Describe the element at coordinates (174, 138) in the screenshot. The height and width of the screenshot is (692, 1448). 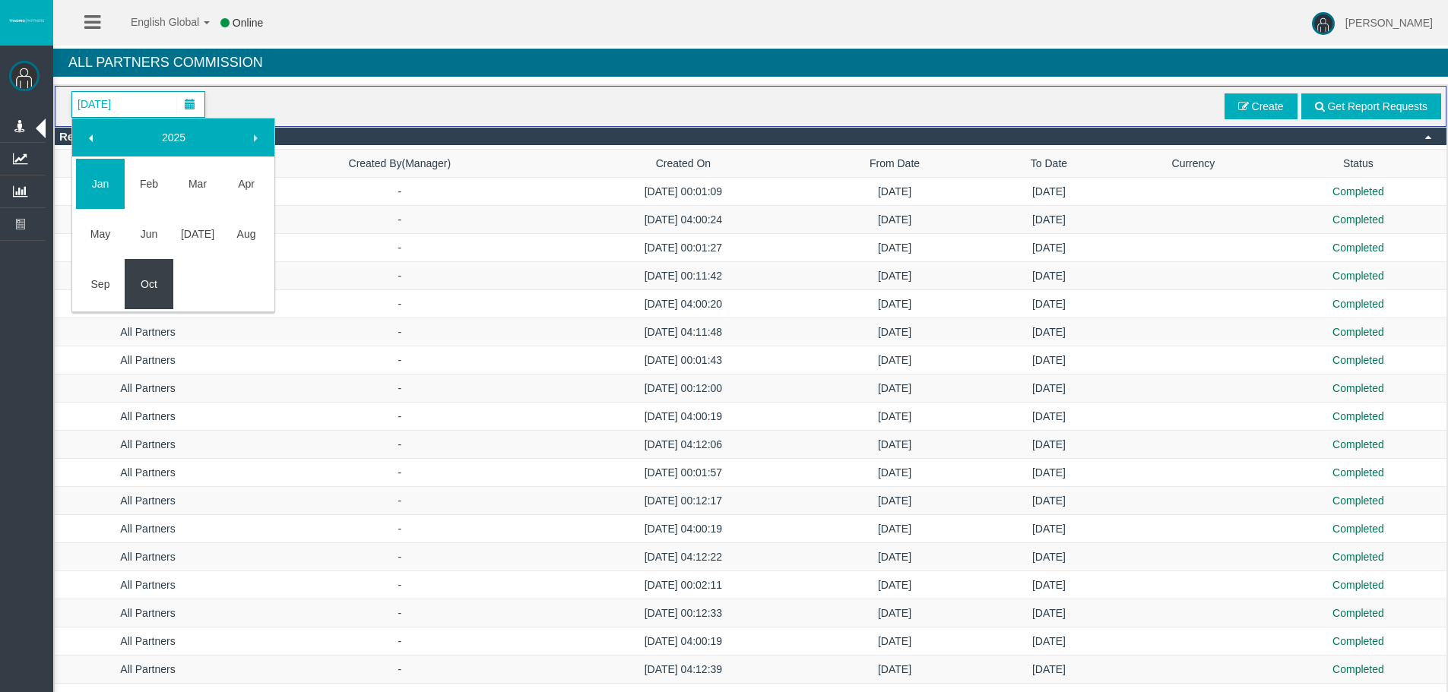
I see `a: 2025` at that location.